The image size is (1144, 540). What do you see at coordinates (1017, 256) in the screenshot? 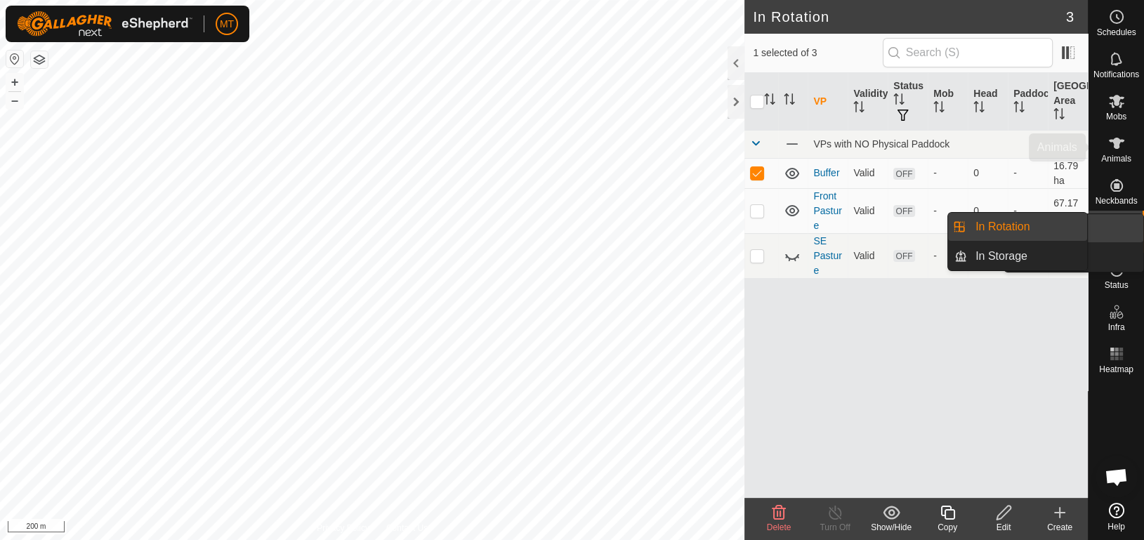
I see `li: In Storage` at bounding box center [1017, 256].